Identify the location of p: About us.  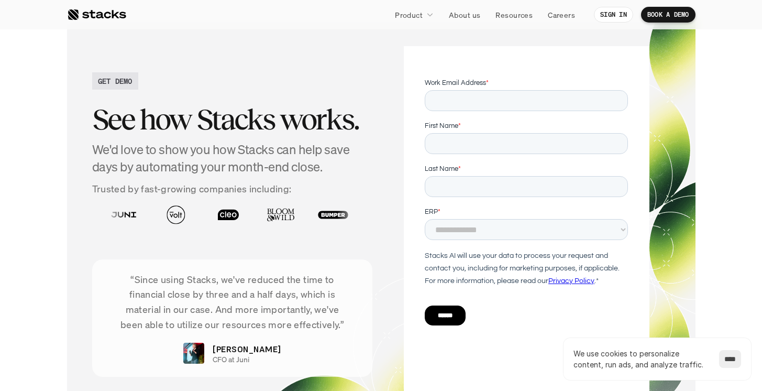
(465, 15).